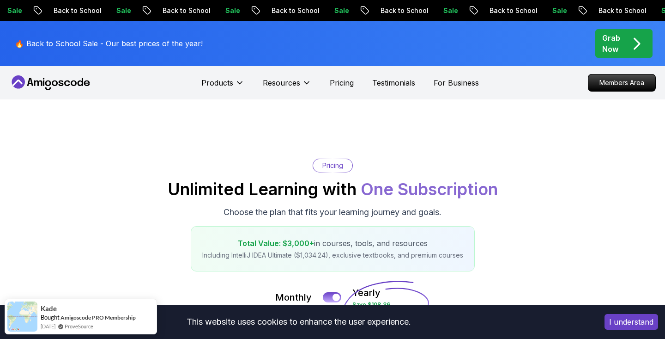 The height and width of the screenshot is (339, 665). What do you see at coordinates (342, 83) in the screenshot?
I see `a: Pricing` at bounding box center [342, 83].